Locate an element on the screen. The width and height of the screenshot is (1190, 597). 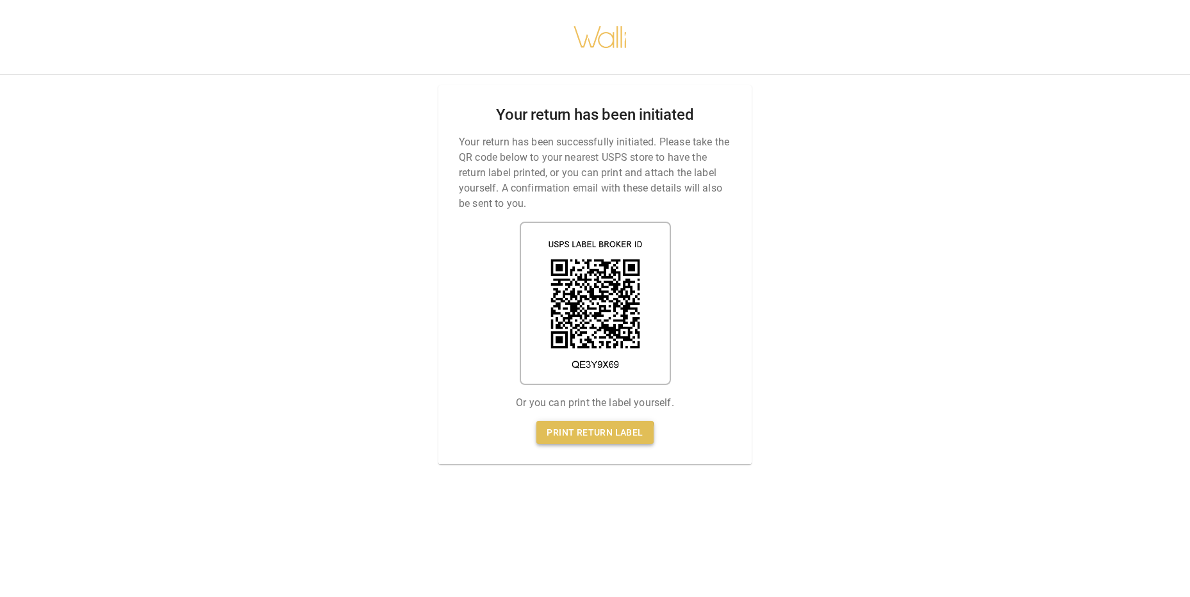
img: shipping label qr code is located at coordinates (595, 303).